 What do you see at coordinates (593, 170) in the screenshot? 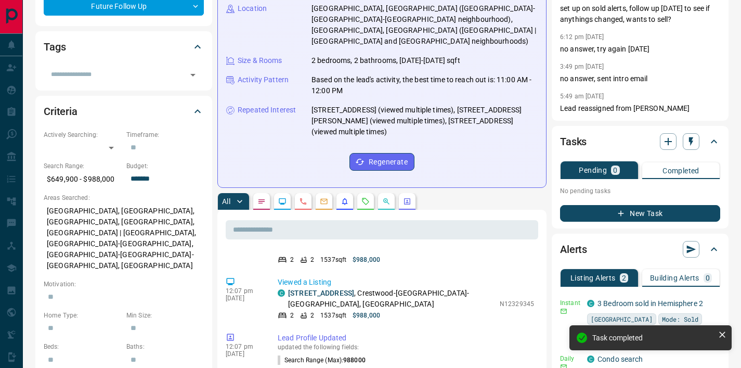
I see `p: Pending` at bounding box center [593, 170].